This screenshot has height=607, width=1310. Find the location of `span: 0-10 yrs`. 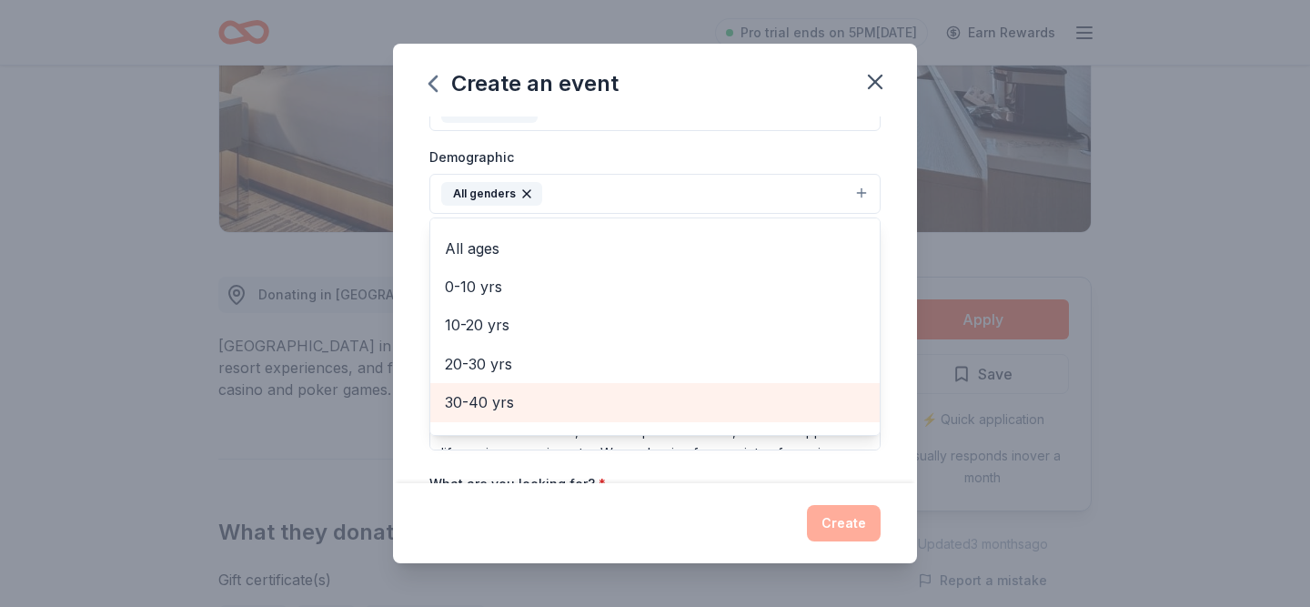

span: 0-10 yrs is located at coordinates (655, 287).